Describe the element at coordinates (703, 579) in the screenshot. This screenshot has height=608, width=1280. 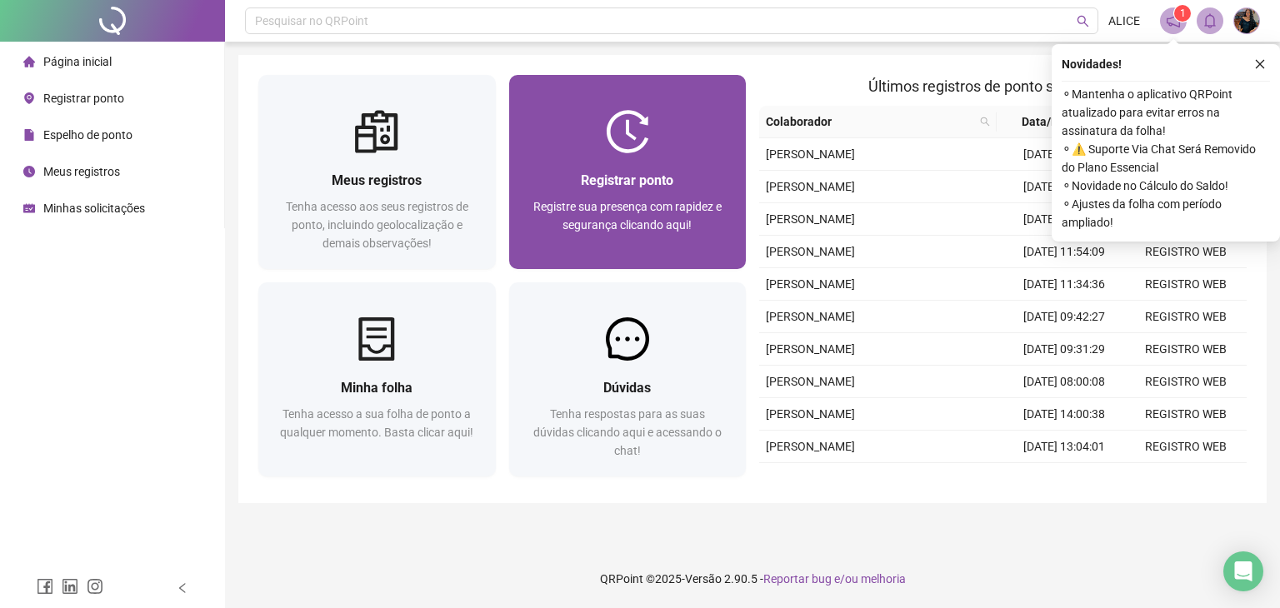
I see `span: Versão` at that location.